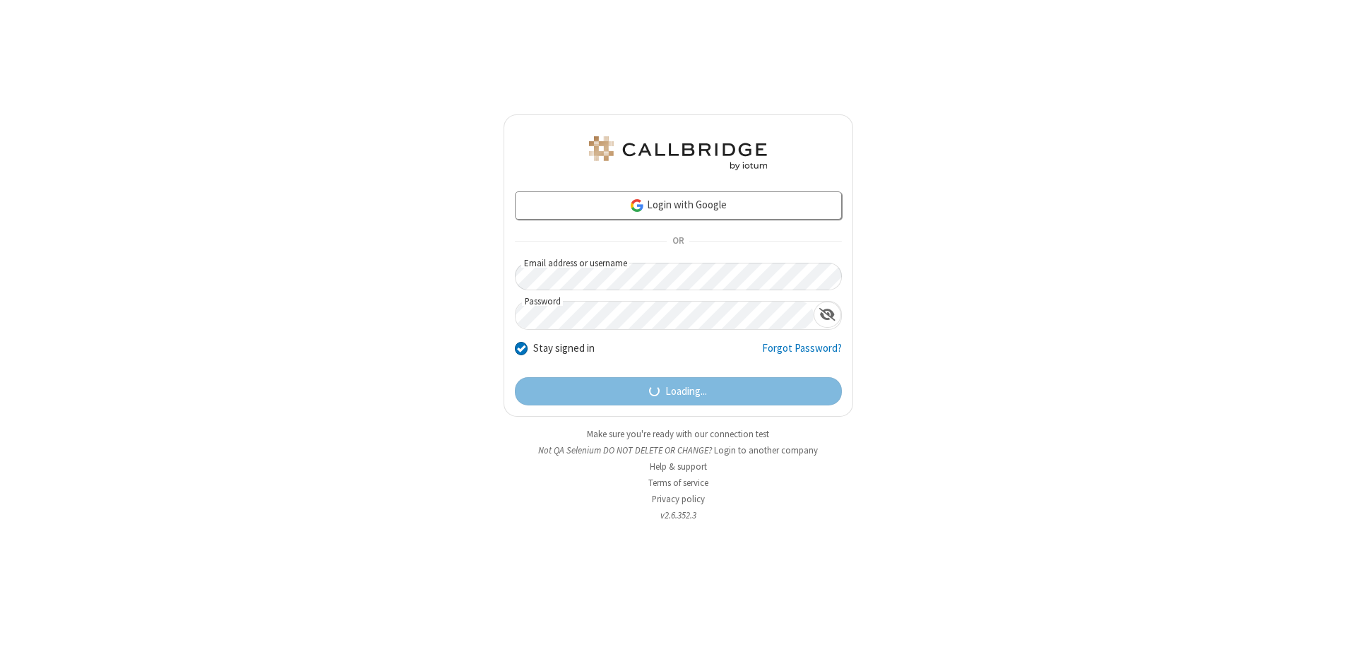 Image resolution: width=1356 pixels, height=647 pixels. Describe the element at coordinates (801, 354) in the screenshot. I see `a: Forgot Password?` at that location.